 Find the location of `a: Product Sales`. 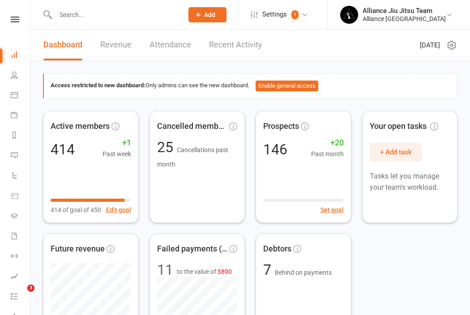

a: Product Sales is located at coordinates (21, 196).